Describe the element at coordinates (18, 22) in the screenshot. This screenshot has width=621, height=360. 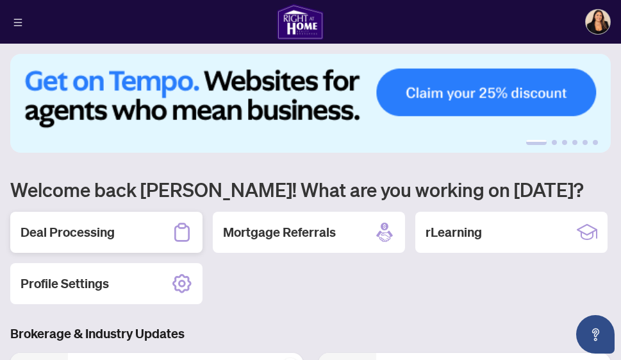
I see `span: menu` at that location.